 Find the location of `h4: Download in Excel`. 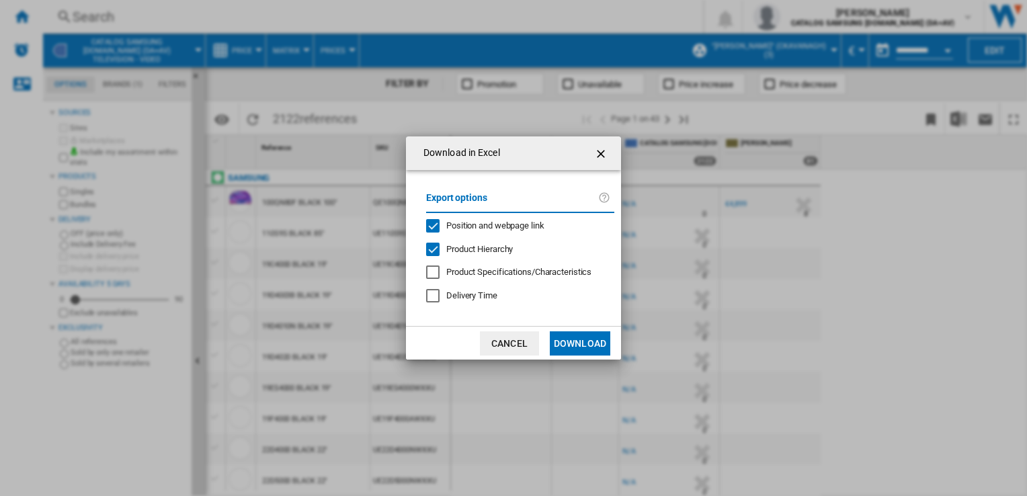

h4: Download in Excel is located at coordinates (458, 153).